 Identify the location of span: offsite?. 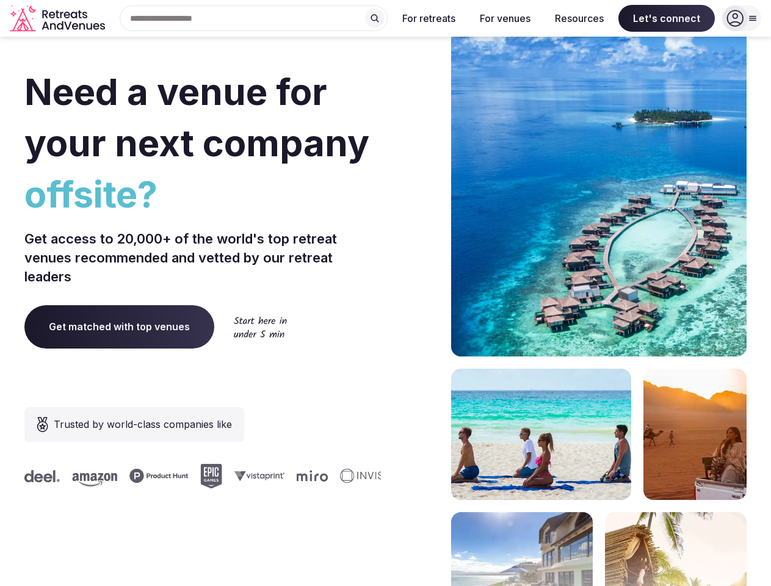
(203, 194).